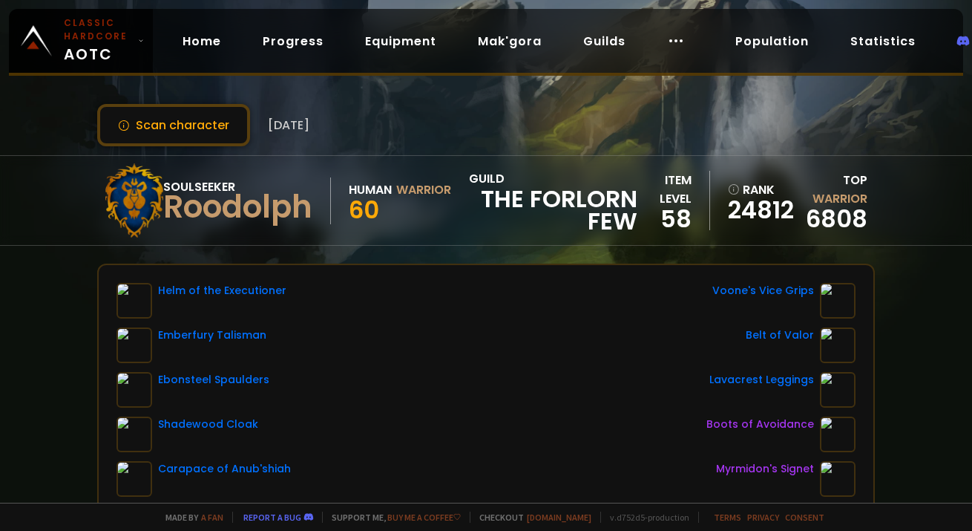  I want to click on div: rank, so click(757, 189).